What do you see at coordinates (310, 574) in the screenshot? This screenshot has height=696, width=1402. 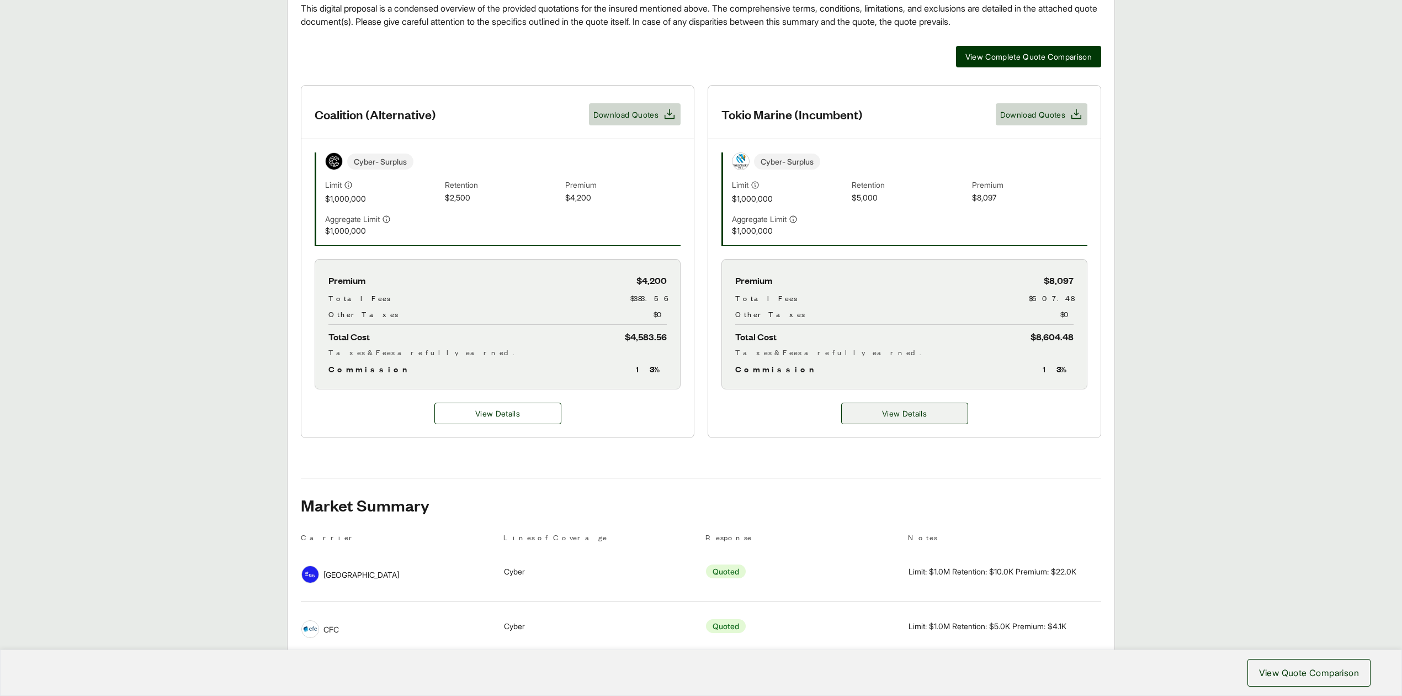 I see `img: At-Bay logo` at bounding box center [310, 574].